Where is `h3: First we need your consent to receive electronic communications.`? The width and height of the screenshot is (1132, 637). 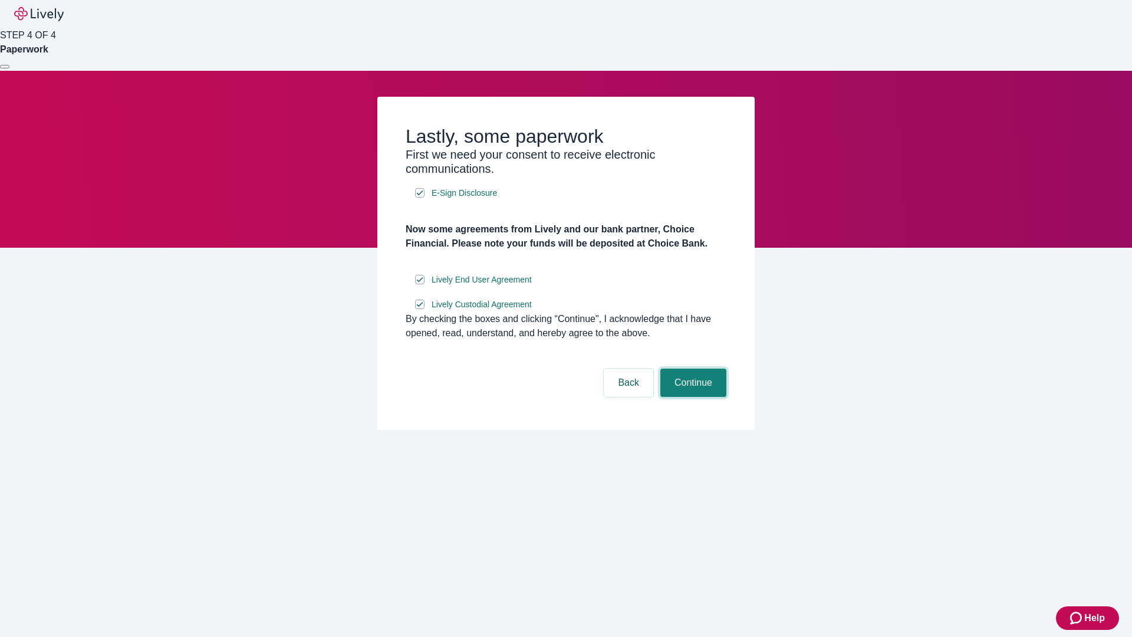
h3: First we need your consent to receive electronic communications. is located at coordinates (566, 162).